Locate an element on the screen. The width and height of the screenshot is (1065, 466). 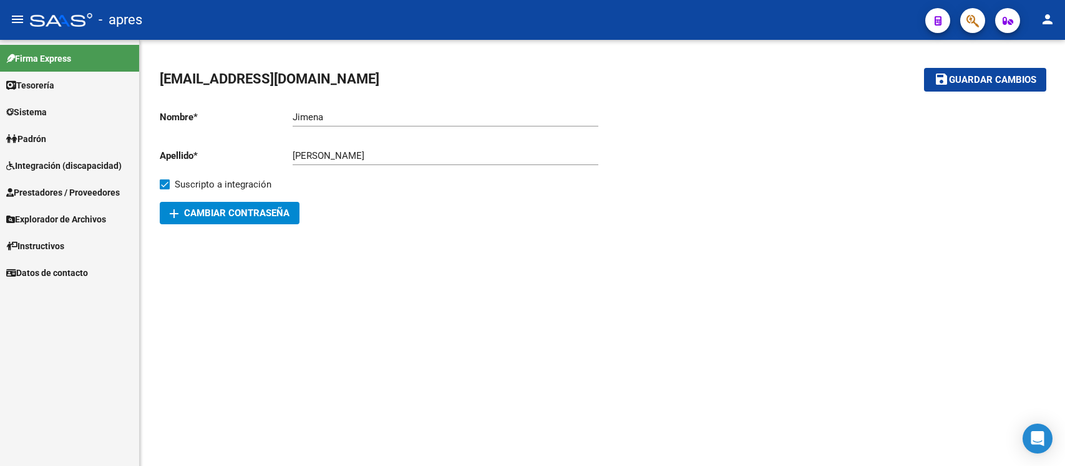
mat-icon: add is located at coordinates (174, 214).